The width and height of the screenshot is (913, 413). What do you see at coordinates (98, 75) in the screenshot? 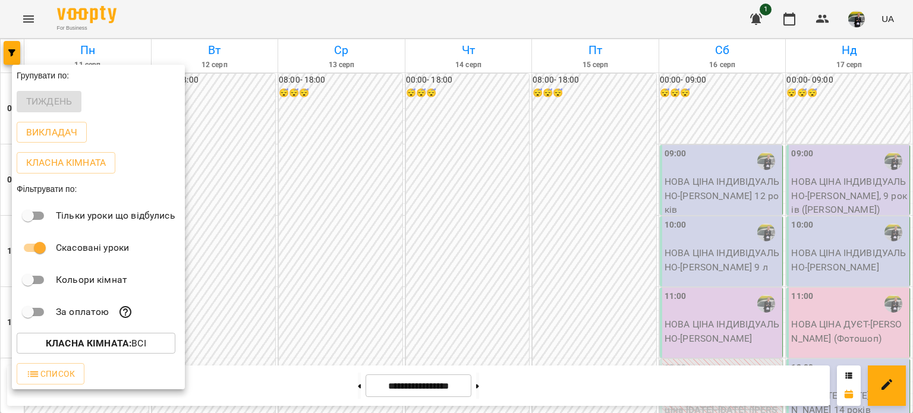
I see `div: Групувати по:` at bounding box center [98, 75].